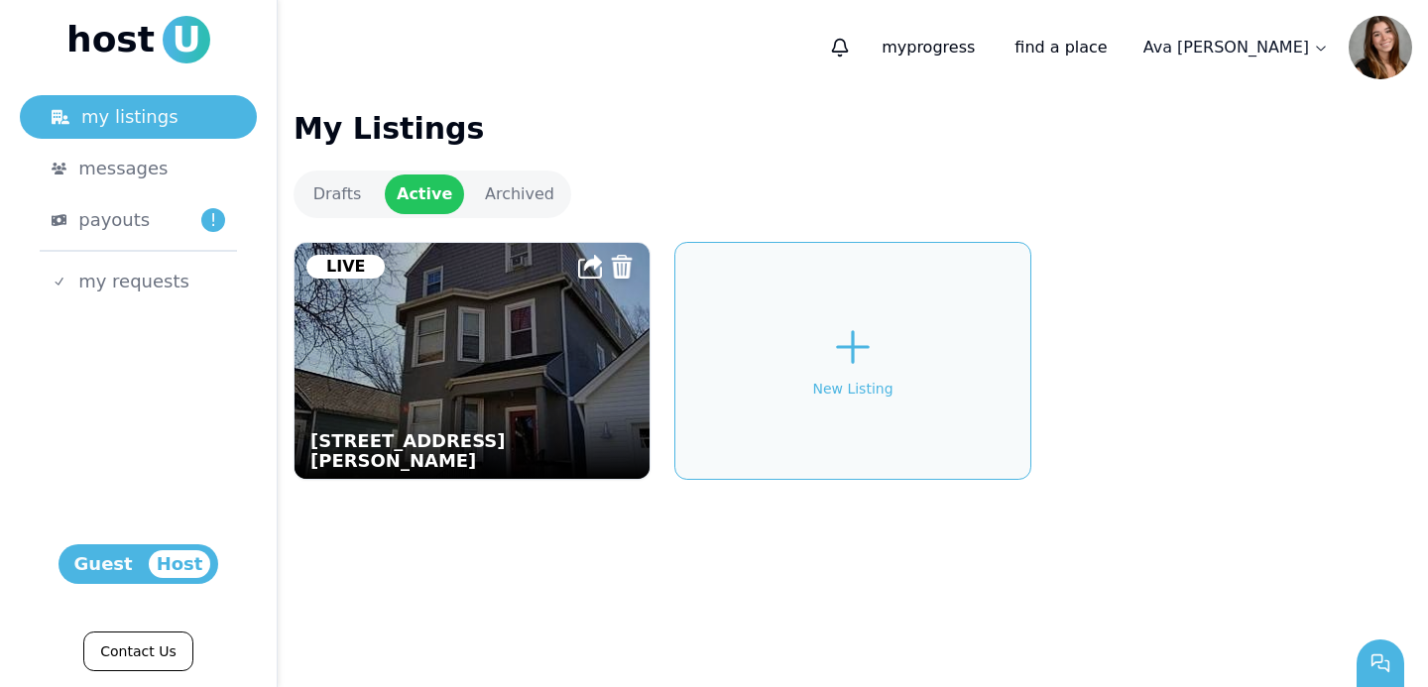 Image resolution: width=1428 pixels, height=687 pixels. What do you see at coordinates (590, 267) in the screenshot?
I see `img: Share` at bounding box center [590, 267].